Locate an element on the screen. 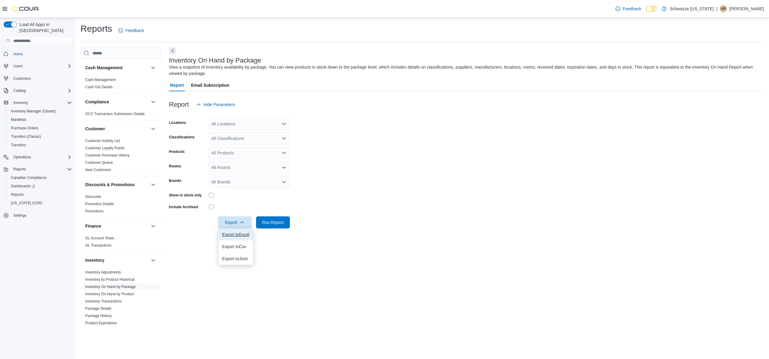 This screenshot has width=769, height=359. div: Austin Ronningen is located at coordinates (723, 9).